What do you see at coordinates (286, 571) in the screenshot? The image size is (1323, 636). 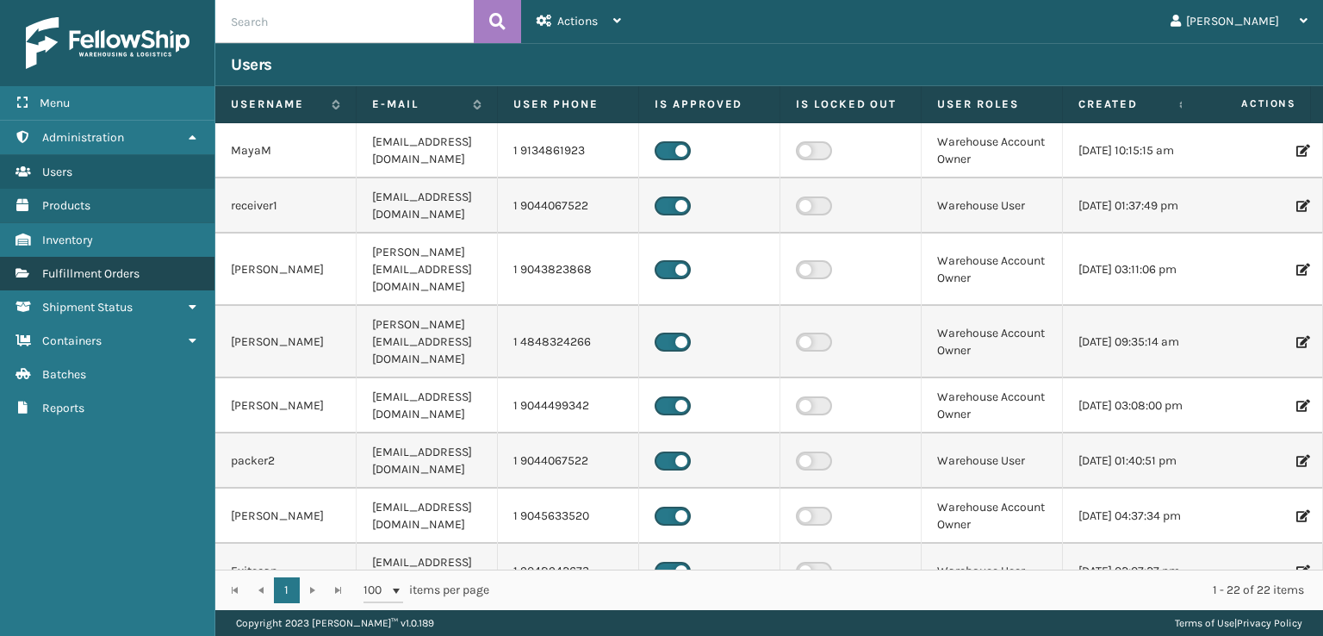 I see `td: Exitscan` at bounding box center [286, 571].